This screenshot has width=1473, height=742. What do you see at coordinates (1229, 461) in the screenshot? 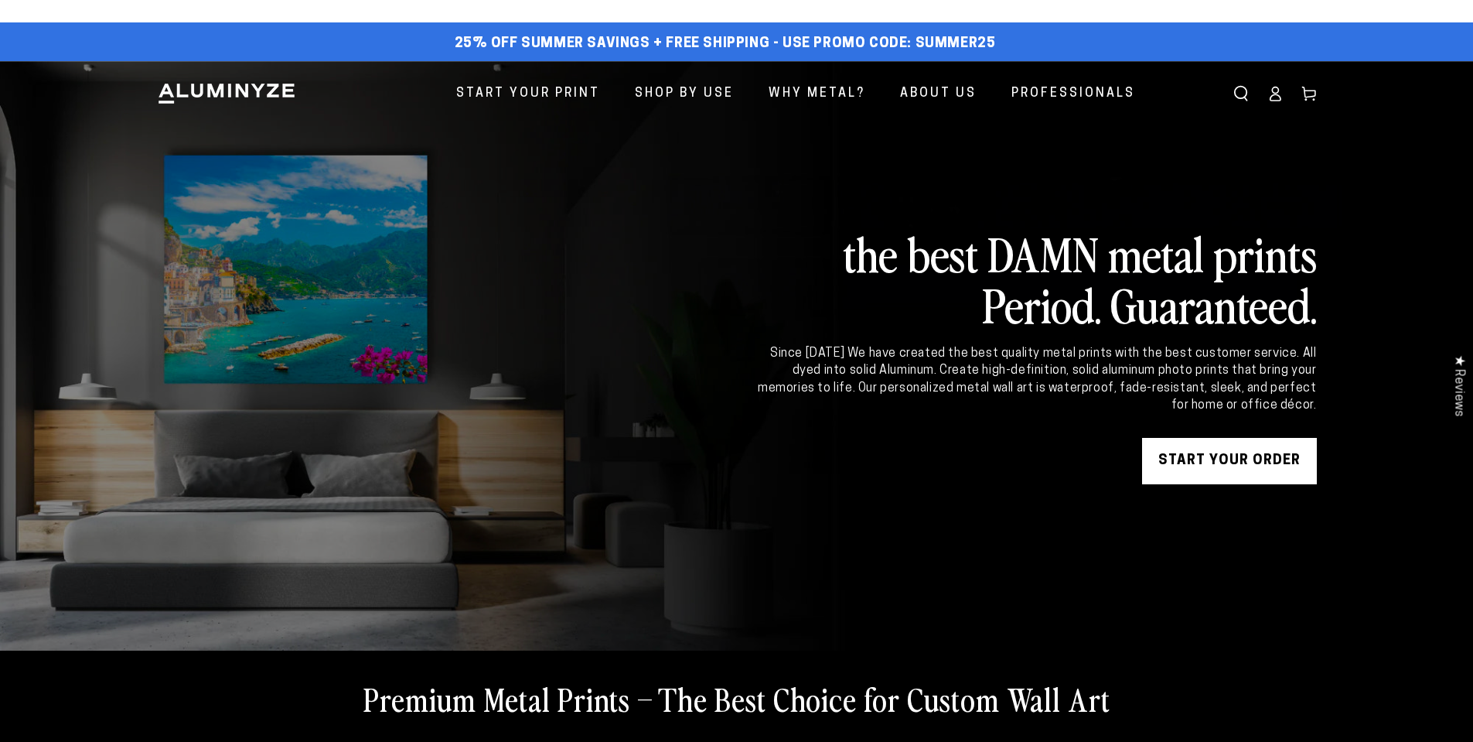
I see `a: START YOUR Order` at bounding box center [1229, 461].